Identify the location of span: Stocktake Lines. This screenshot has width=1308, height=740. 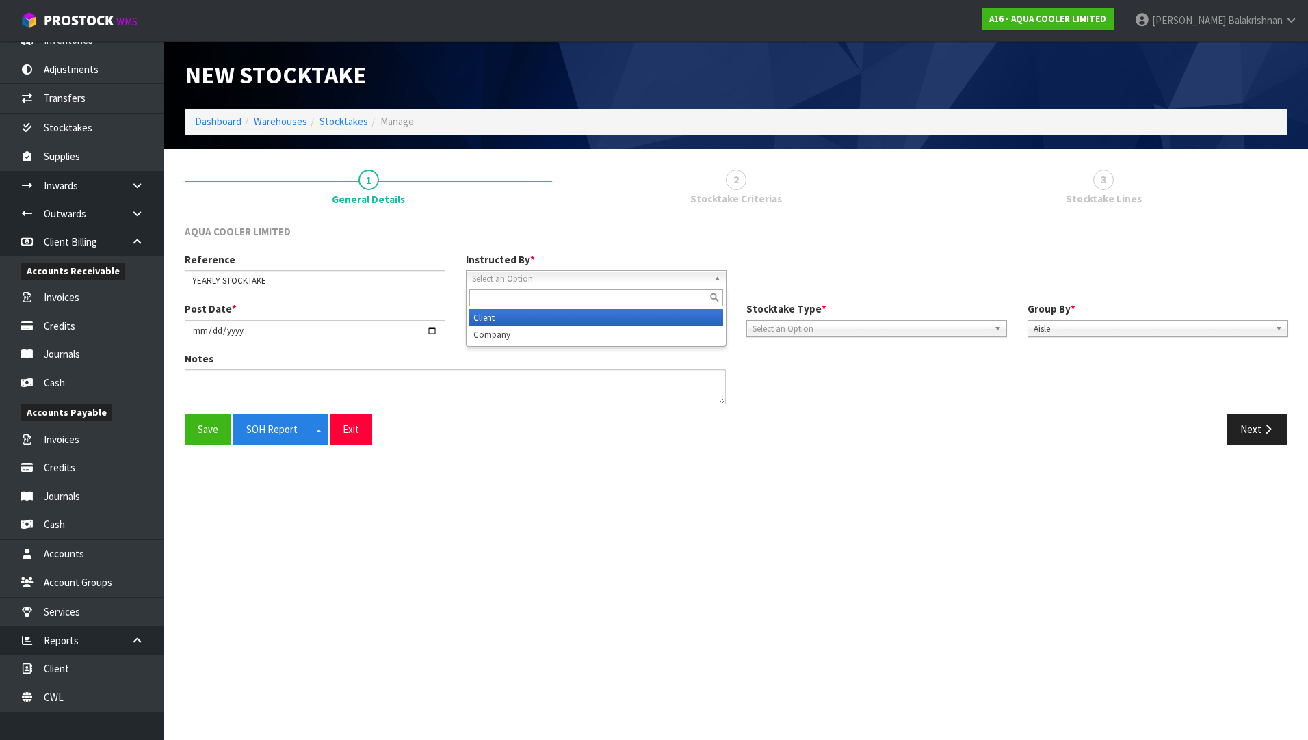
(1103, 198).